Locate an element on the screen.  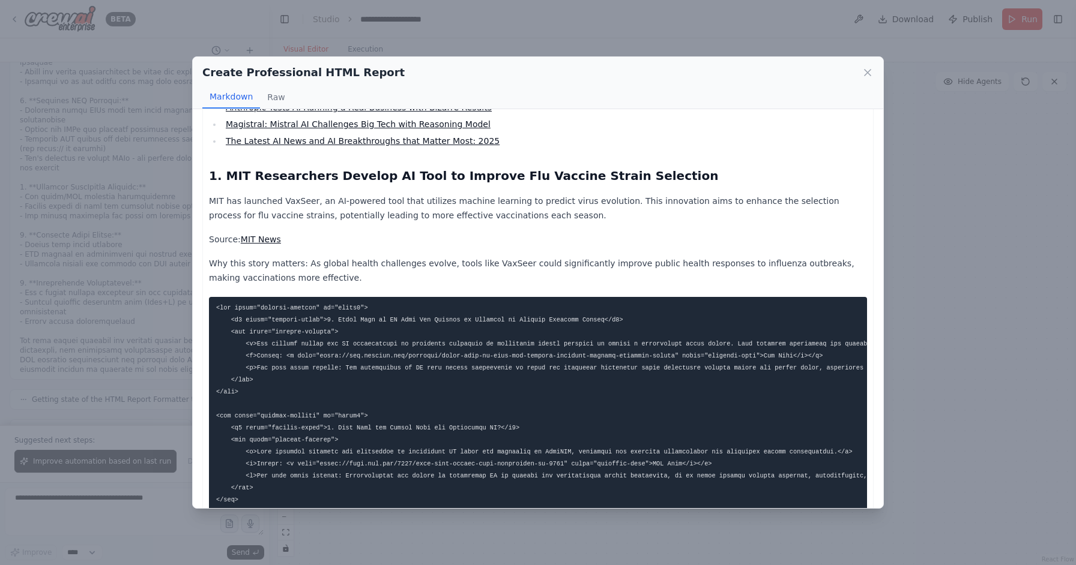
a: Magistral: Mistral AI Challenges Big Tech with Reasoning Model is located at coordinates (358, 124).